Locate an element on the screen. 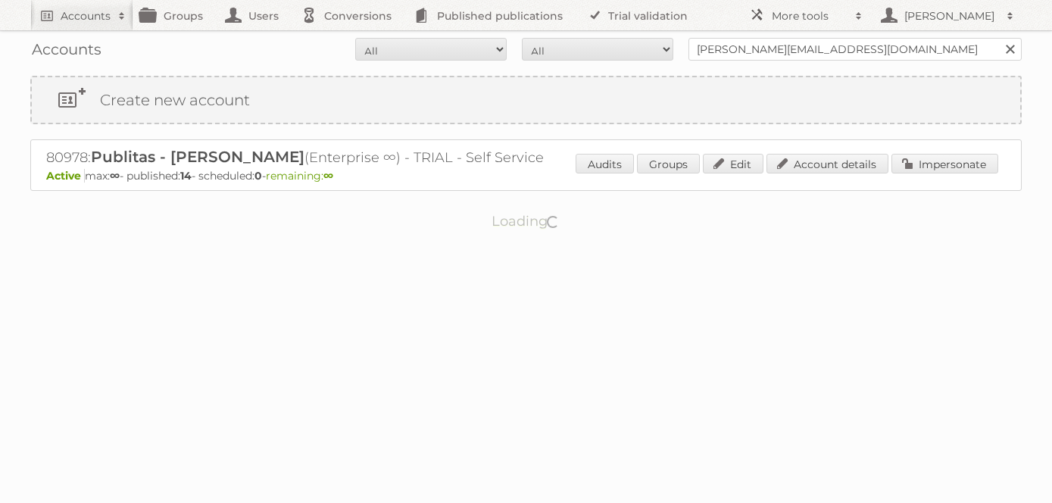 The height and width of the screenshot is (503, 1052). a: Create new account is located at coordinates (526, 100).